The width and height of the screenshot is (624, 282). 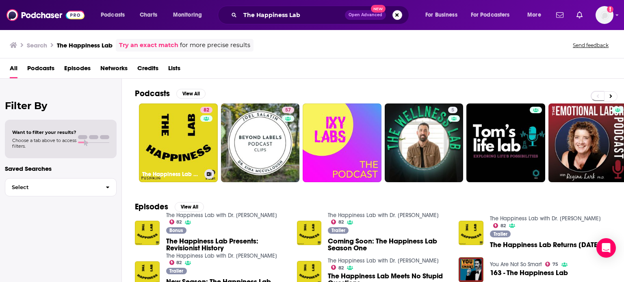 I want to click on a: Episodes, so click(x=77, y=70).